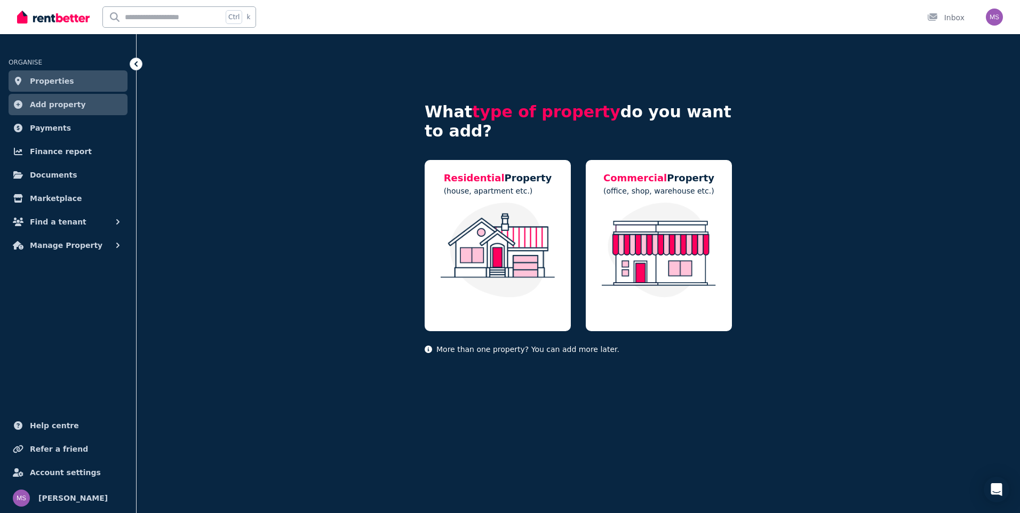  I want to click on span: ORGANISE, so click(25, 62).